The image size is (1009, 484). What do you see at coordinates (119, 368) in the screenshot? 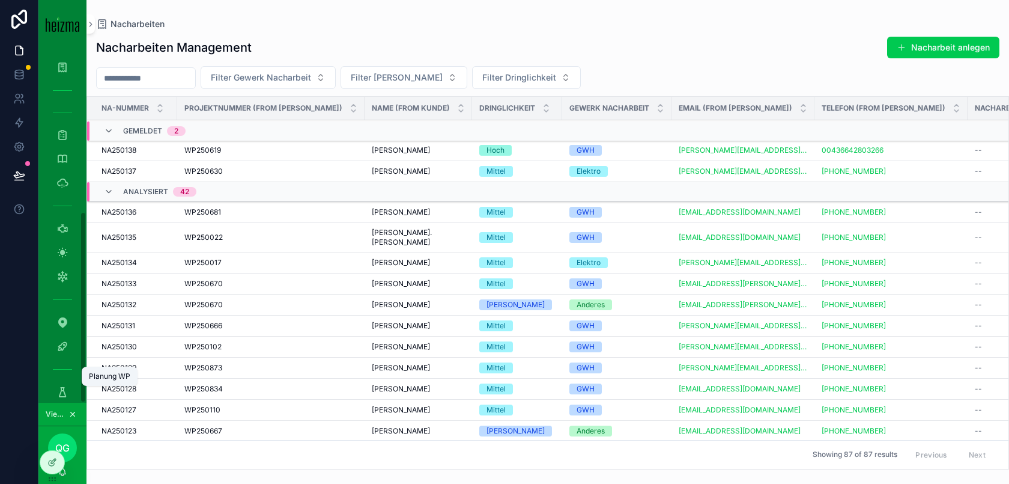
I see `span: NA250129` at bounding box center [119, 368].